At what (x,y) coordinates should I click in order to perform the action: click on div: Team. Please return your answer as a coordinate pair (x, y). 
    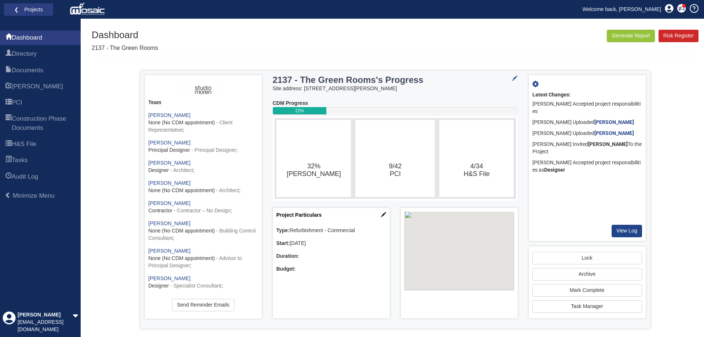
    Looking at the image, I should click on (203, 103).